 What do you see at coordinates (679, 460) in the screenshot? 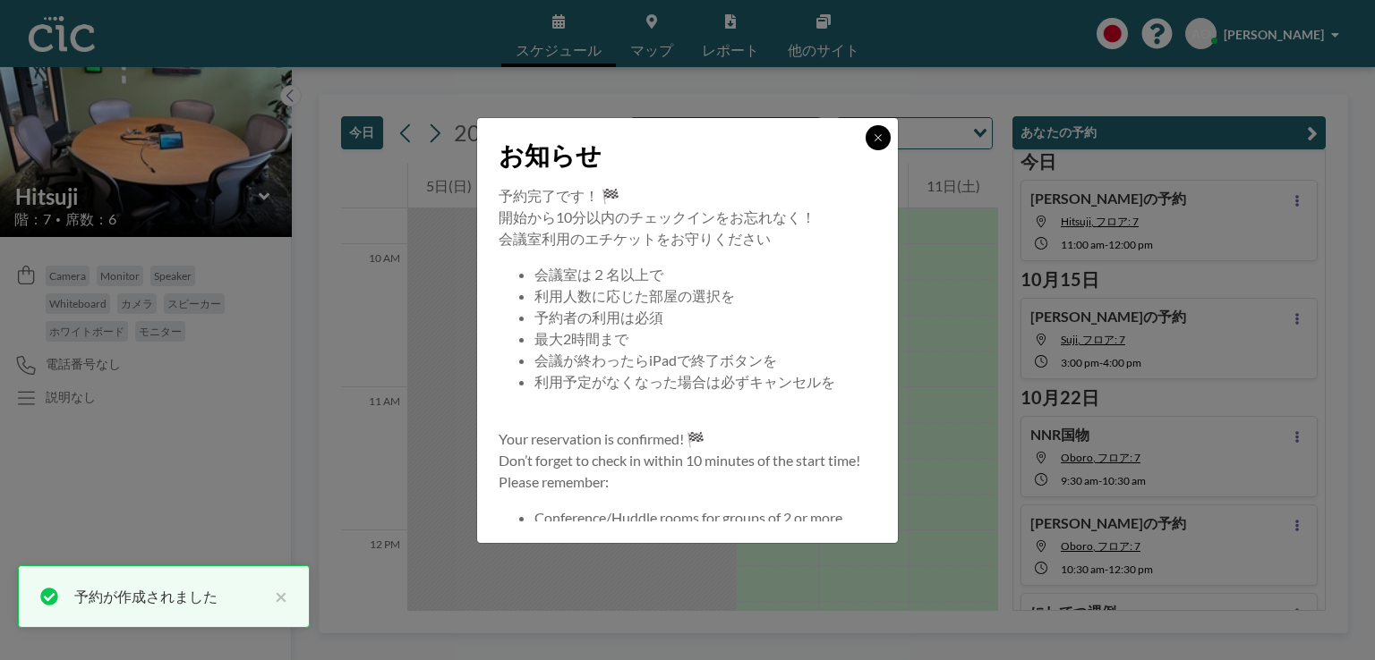
I see `span: Don’t forget to check in within 10 minutes of the start time!` at bounding box center [679, 460].